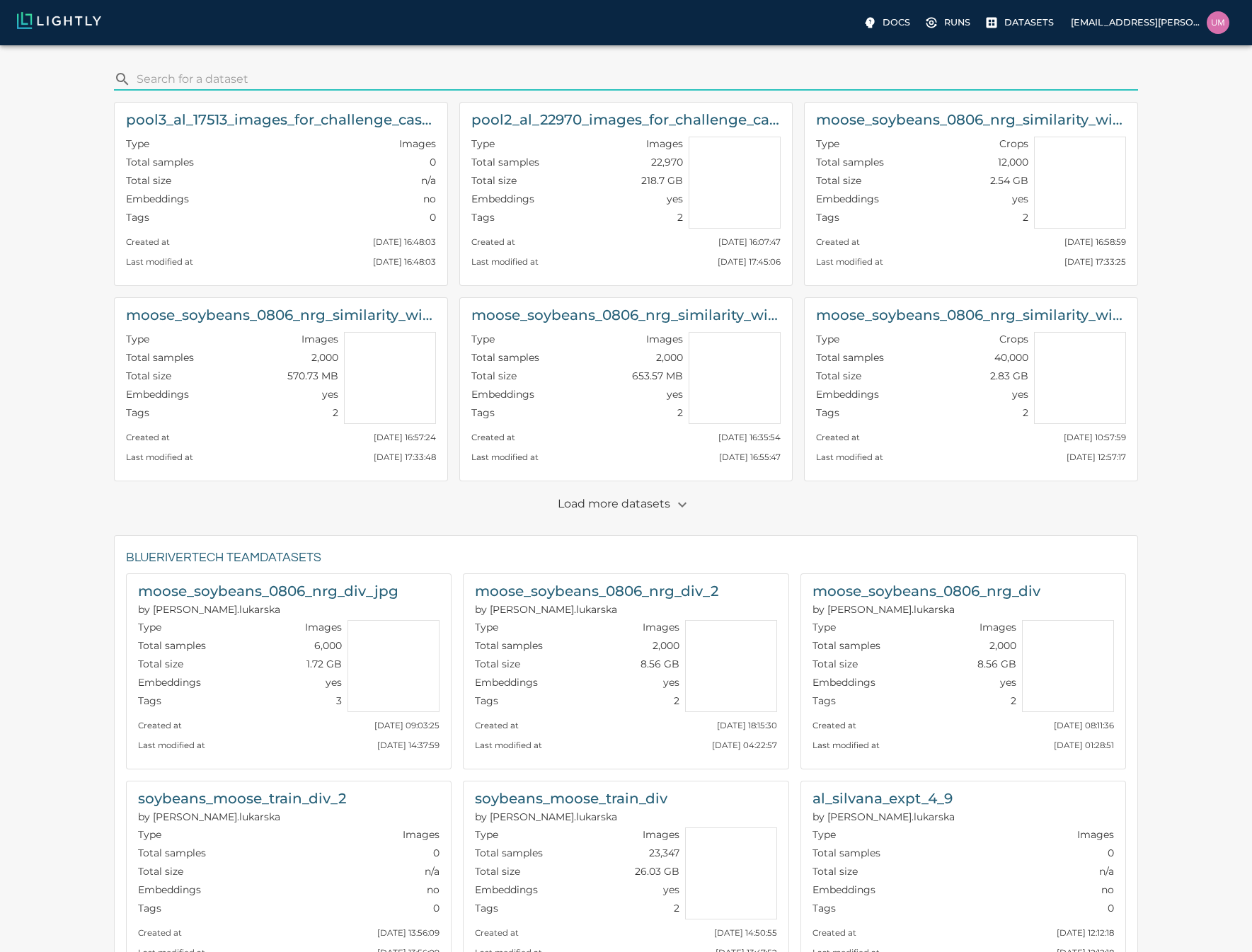  What do you see at coordinates (949, 23) in the screenshot?
I see `label: Runs` at bounding box center [949, 23].